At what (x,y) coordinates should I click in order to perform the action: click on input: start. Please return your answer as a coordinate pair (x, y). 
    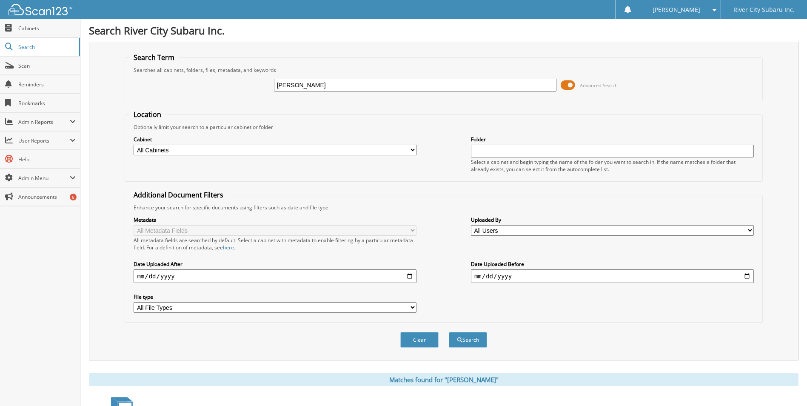
    Looking at the image, I should click on (275, 276).